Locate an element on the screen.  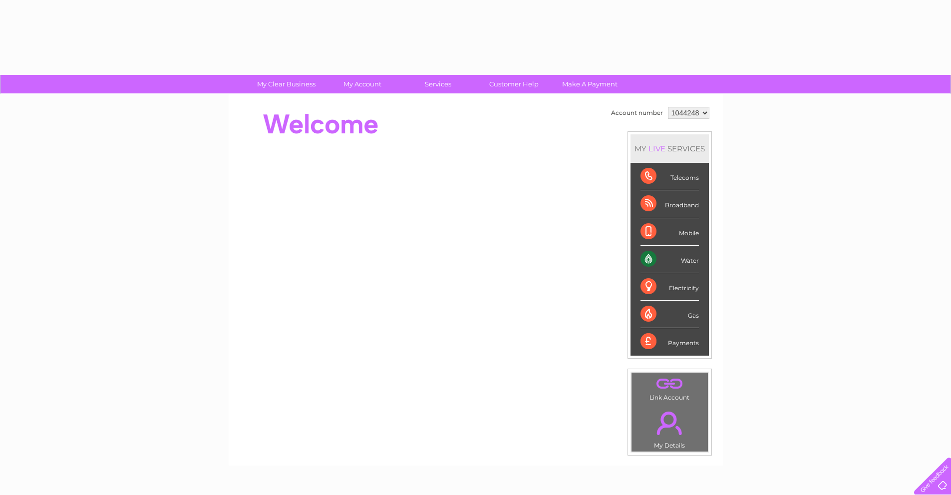
div: Telecoms is located at coordinates (669, 176).